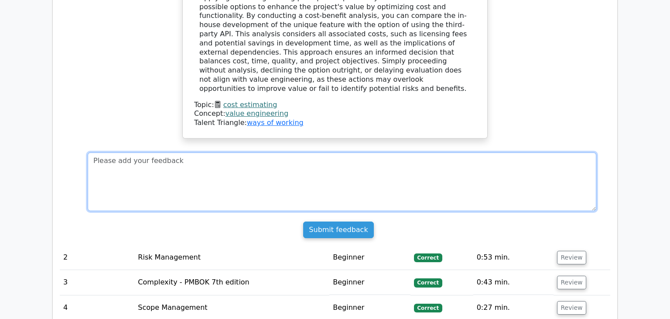  What do you see at coordinates (232, 282) in the screenshot?
I see `td: Complexity - PMBOK 7th edition` at bounding box center [232, 282].